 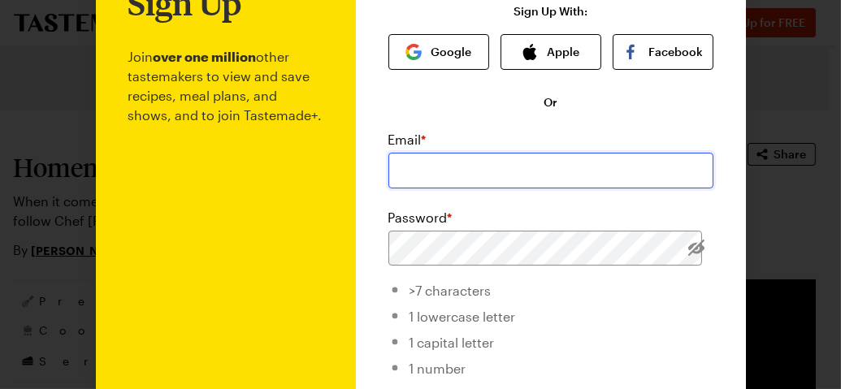 What do you see at coordinates (205, 56) in the screenshot?
I see `b: over one million` at bounding box center [205, 56].